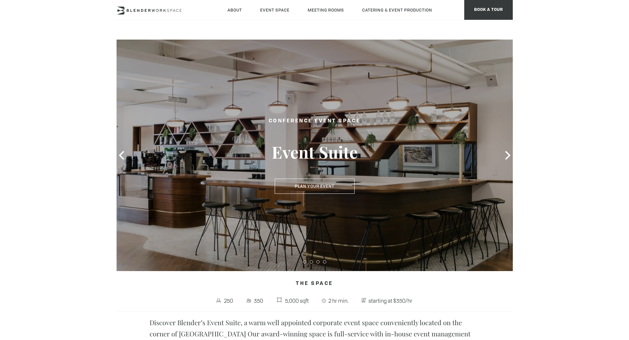 The height and width of the screenshot is (340, 629). I want to click on span: 5,000 sqft, so click(297, 301).